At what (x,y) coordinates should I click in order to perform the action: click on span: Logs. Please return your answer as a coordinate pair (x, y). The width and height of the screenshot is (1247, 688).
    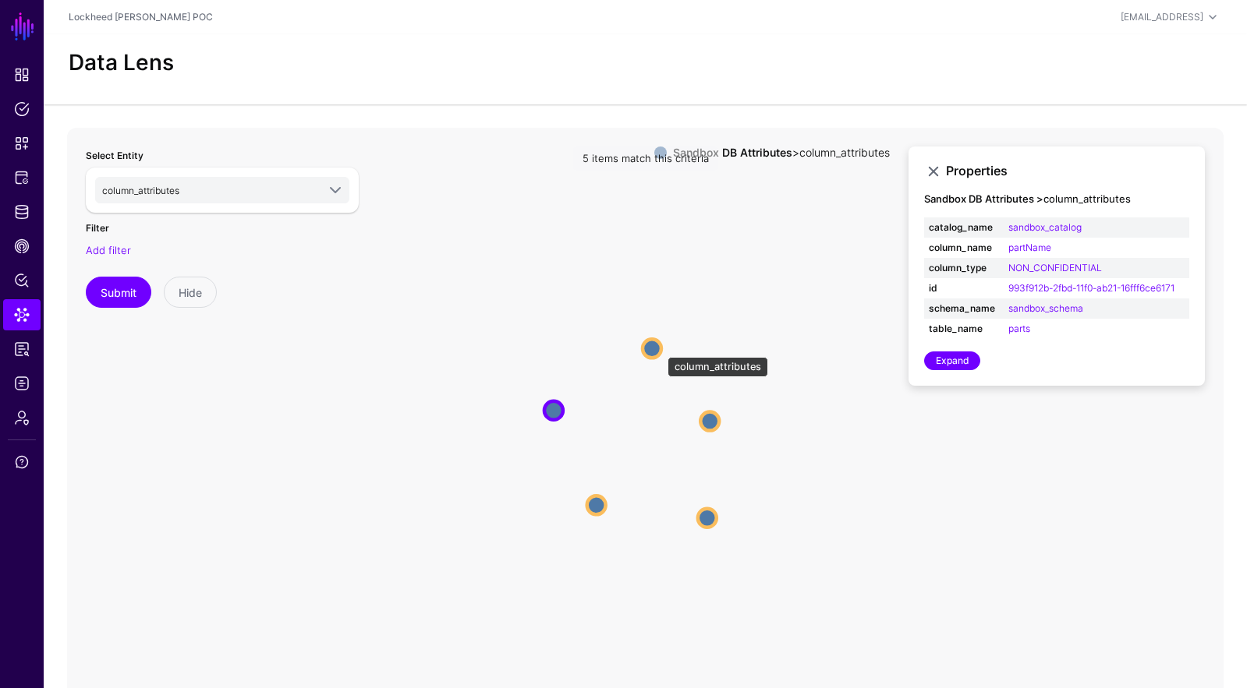
    Looking at the image, I should click on (22, 384).